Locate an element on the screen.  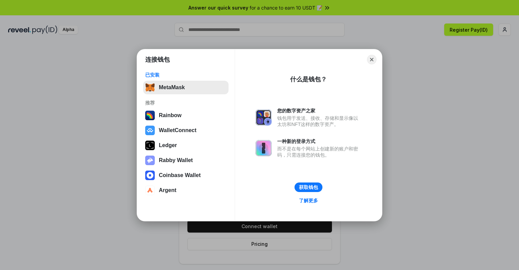
div: Ledger is located at coordinates (168, 145).